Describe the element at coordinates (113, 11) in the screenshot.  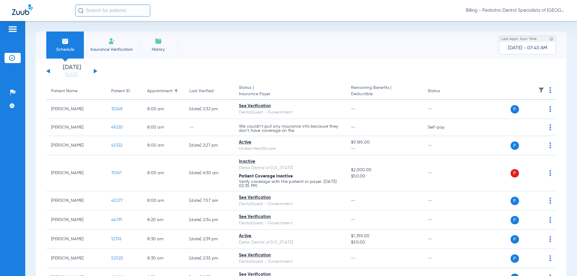
I see `input: Search for patients` at that location.